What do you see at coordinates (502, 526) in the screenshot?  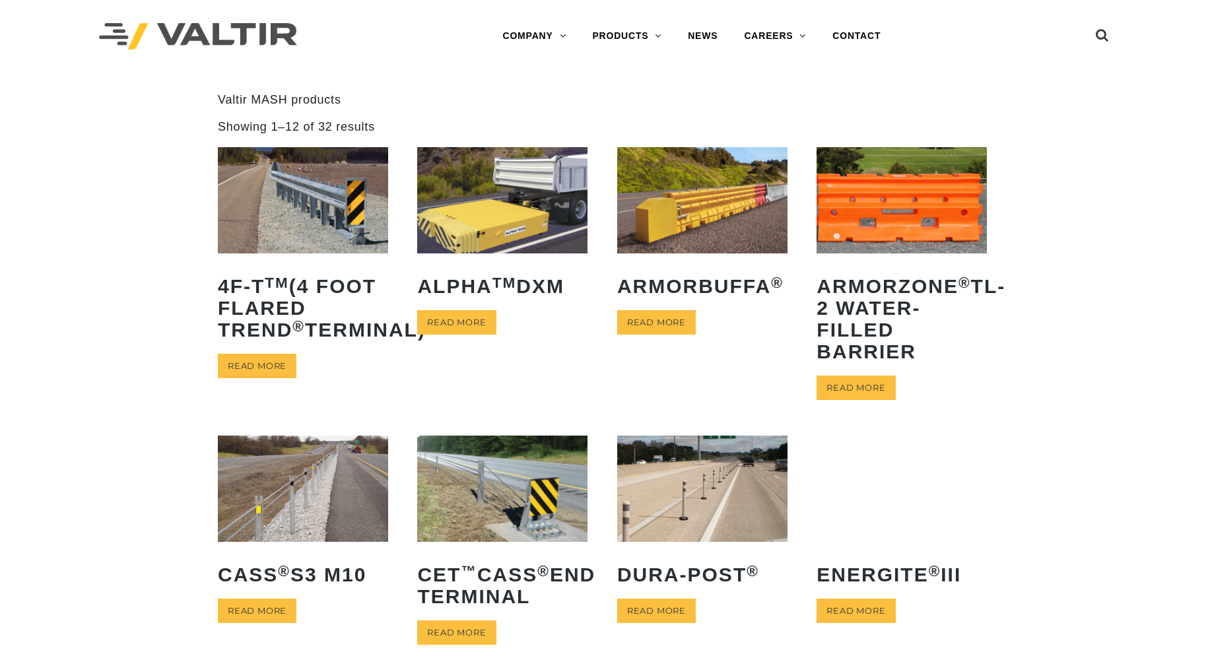 I see `a: CET™CASS®End Terminal` at bounding box center [502, 526].